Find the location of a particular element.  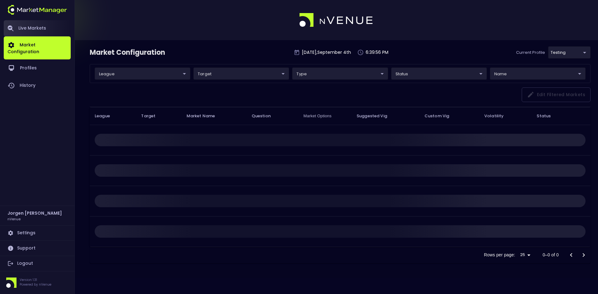

p: Rows per page: is located at coordinates (499, 255).